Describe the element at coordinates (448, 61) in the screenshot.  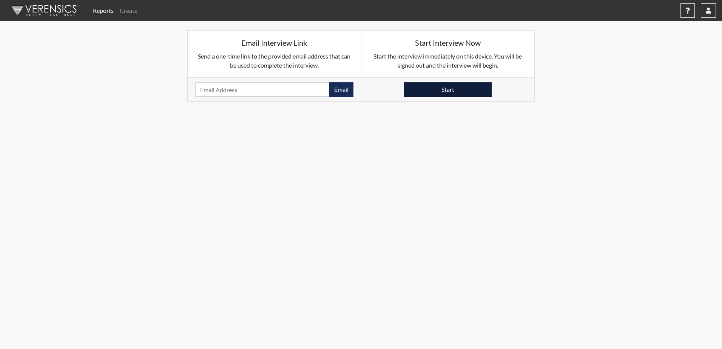
I see `p: Start the interview immediately on this device. You will be signed out and the interview will begin.` at that location.